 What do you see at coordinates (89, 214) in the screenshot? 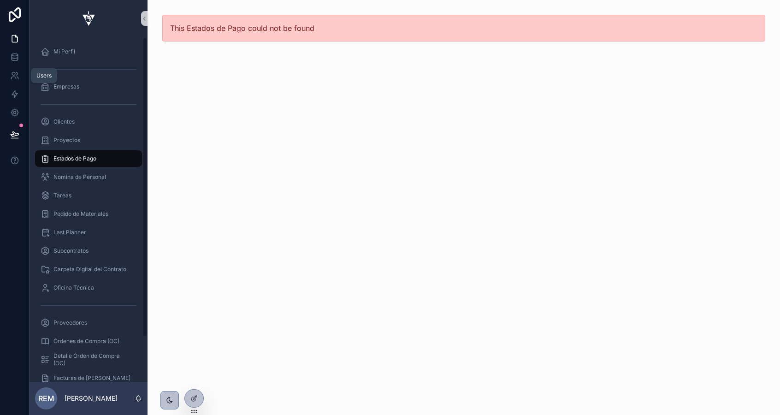
I see `a: Pedido de Materiales` at bounding box center [89, 214].